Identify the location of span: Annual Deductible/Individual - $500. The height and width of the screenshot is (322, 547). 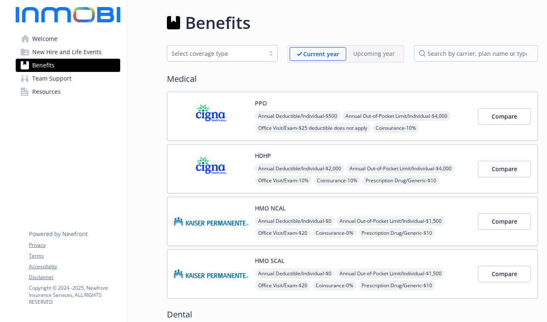
(297, 116).